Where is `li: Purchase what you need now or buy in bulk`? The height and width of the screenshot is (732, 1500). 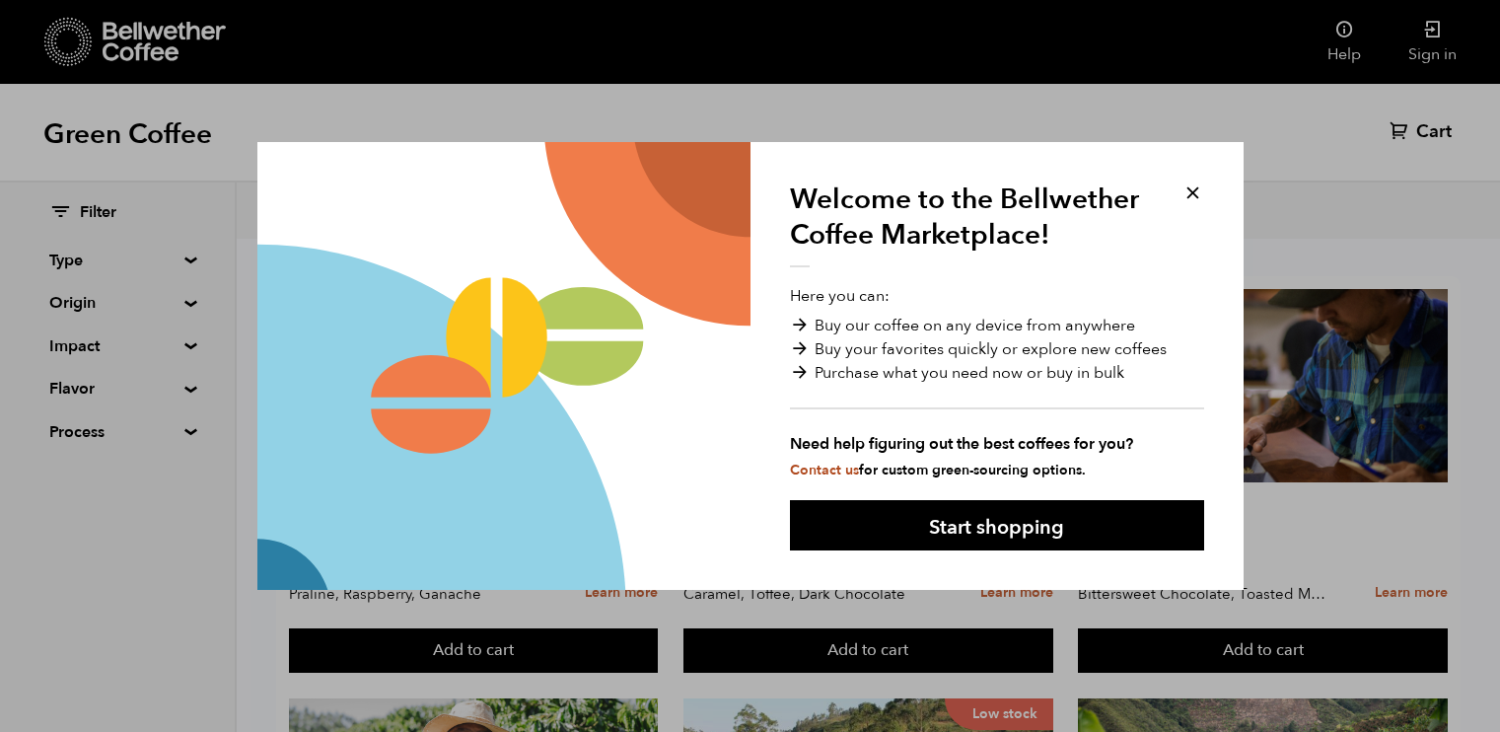 li: Purchase what you need now or buy in bulk is located at coordinates (997, 373).